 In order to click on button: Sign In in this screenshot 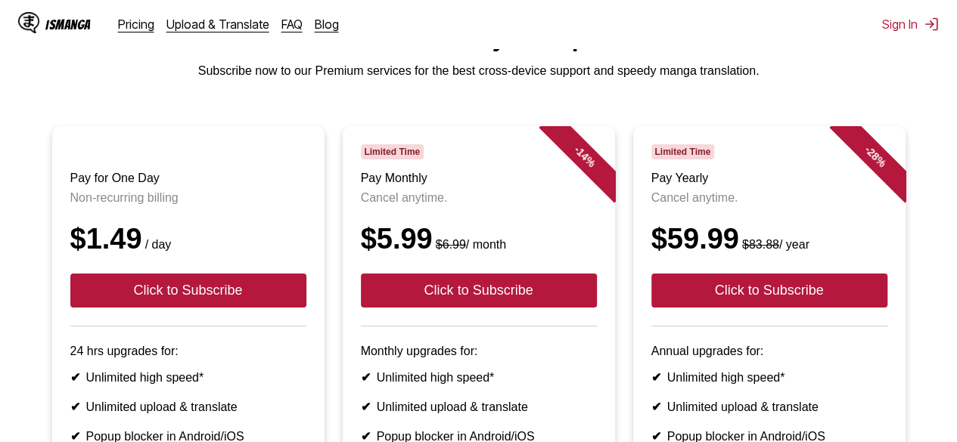, I will do `click(910, 24)`.